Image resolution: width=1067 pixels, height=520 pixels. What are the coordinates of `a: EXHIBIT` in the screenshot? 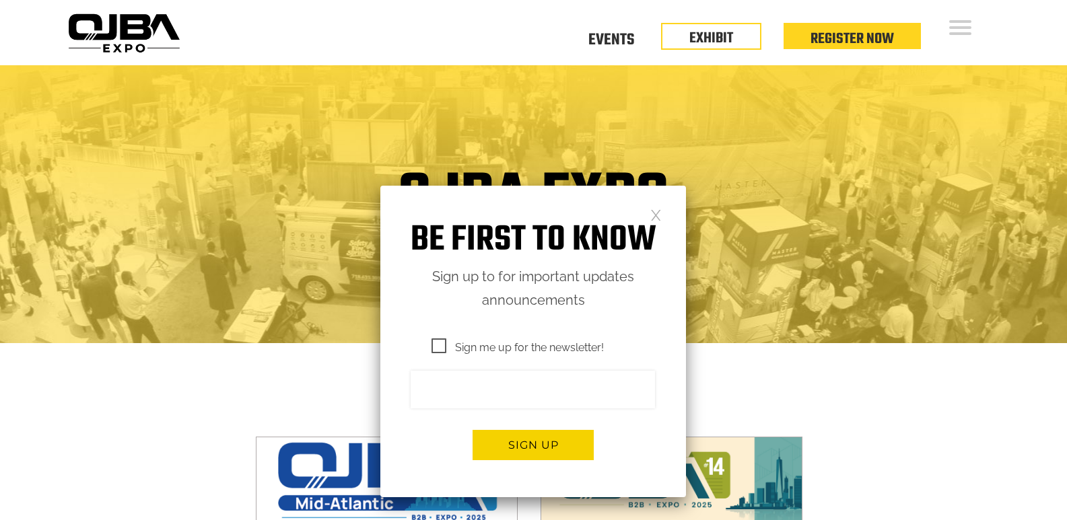 It's located at (711, 38).